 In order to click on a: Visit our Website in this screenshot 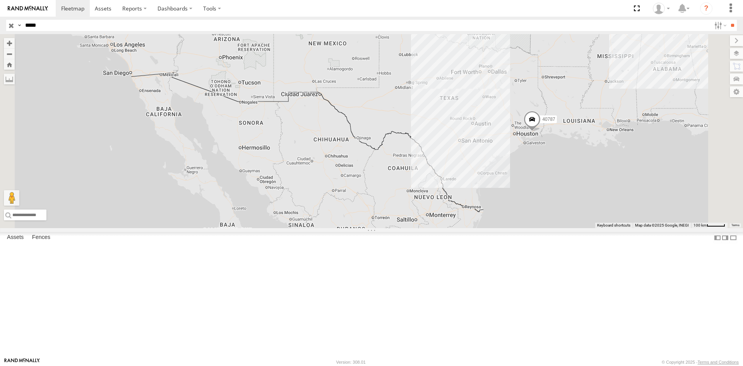, I will do `click(22, 362)`.